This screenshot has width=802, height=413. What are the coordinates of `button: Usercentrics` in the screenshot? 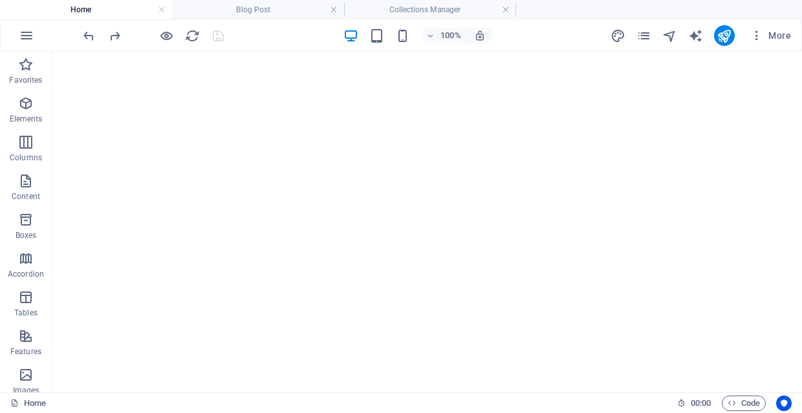 It's located at (784, 404).